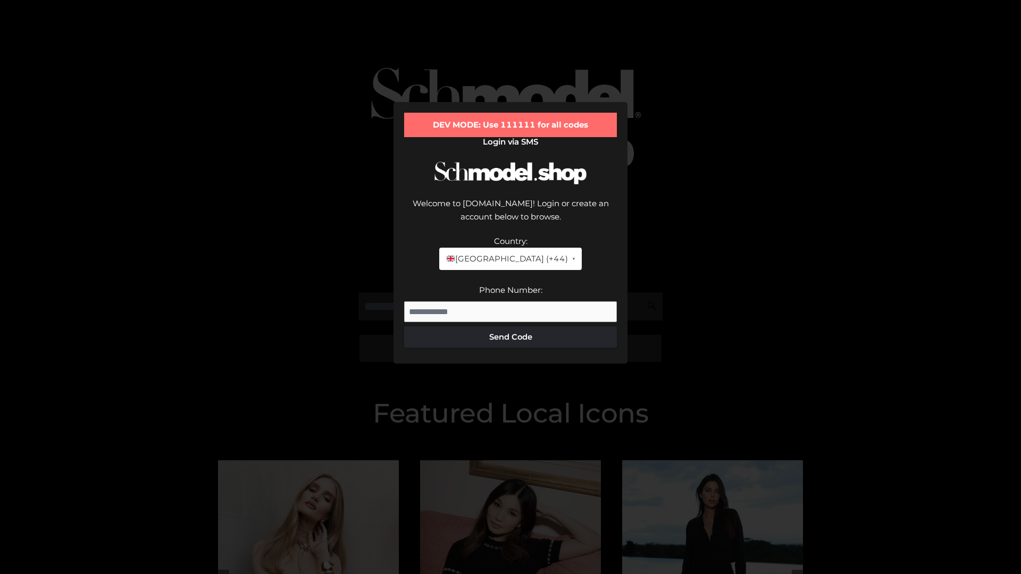 The height and width of the screenshot is (574, 1021). What do you see at coordinates (510, 337) in the screenshot?
I see `button: Send Code` at bounding box center [510, 337].